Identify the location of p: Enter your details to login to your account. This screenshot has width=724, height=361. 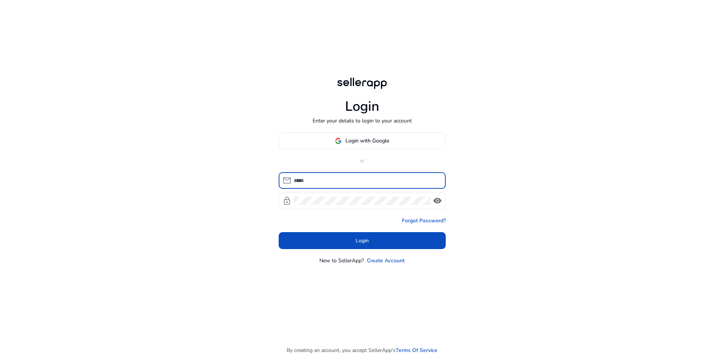
(362, 121).